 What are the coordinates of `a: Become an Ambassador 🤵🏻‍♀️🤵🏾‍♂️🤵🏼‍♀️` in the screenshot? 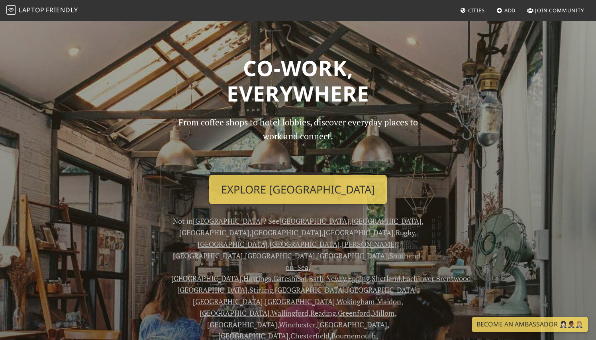 It's located at (530, 325).